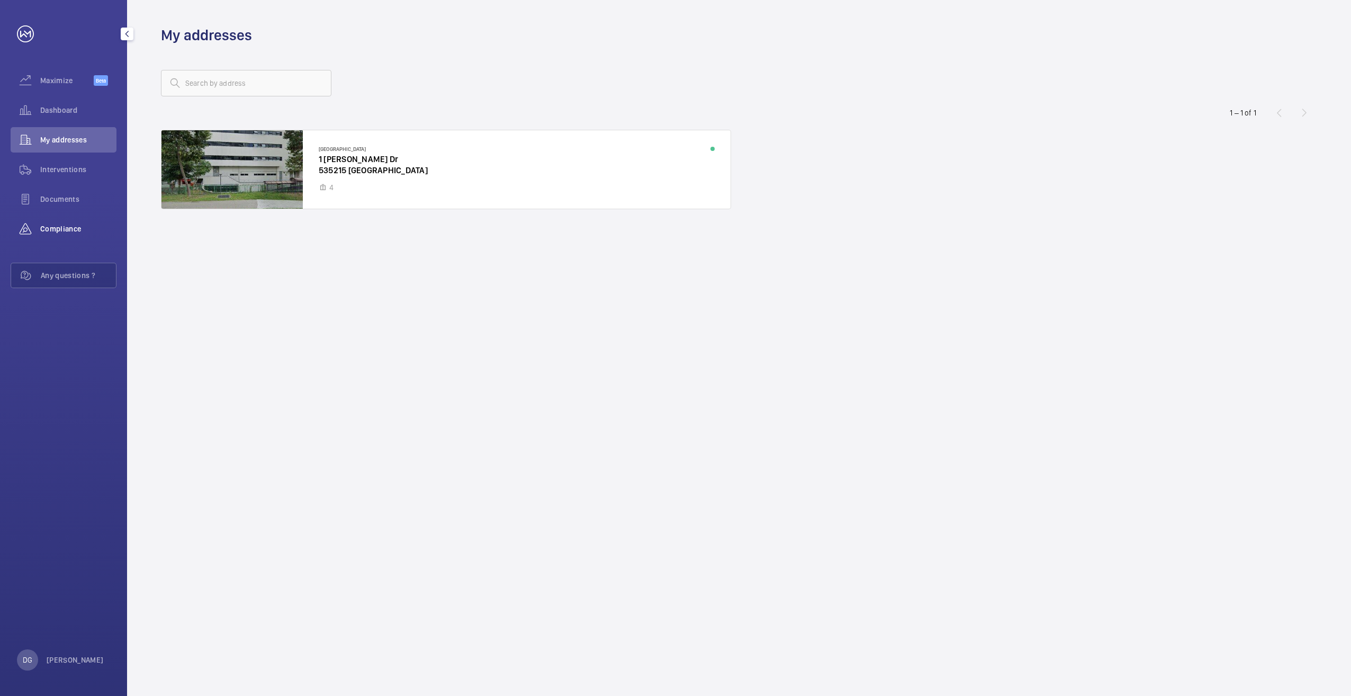 Image resolution: width=1351 pixels, height=696 pixels. Describe the element at coordinates (78, 199) in the screenshot. I see `span: Documents` at that location.